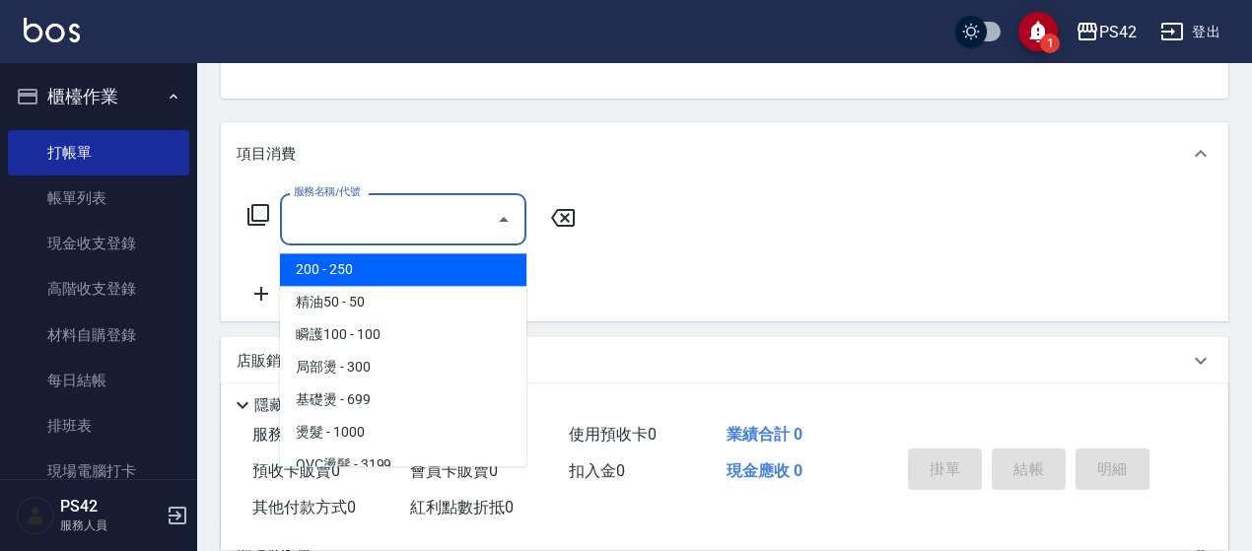  I want to click on img: Person, so click(35, 516).